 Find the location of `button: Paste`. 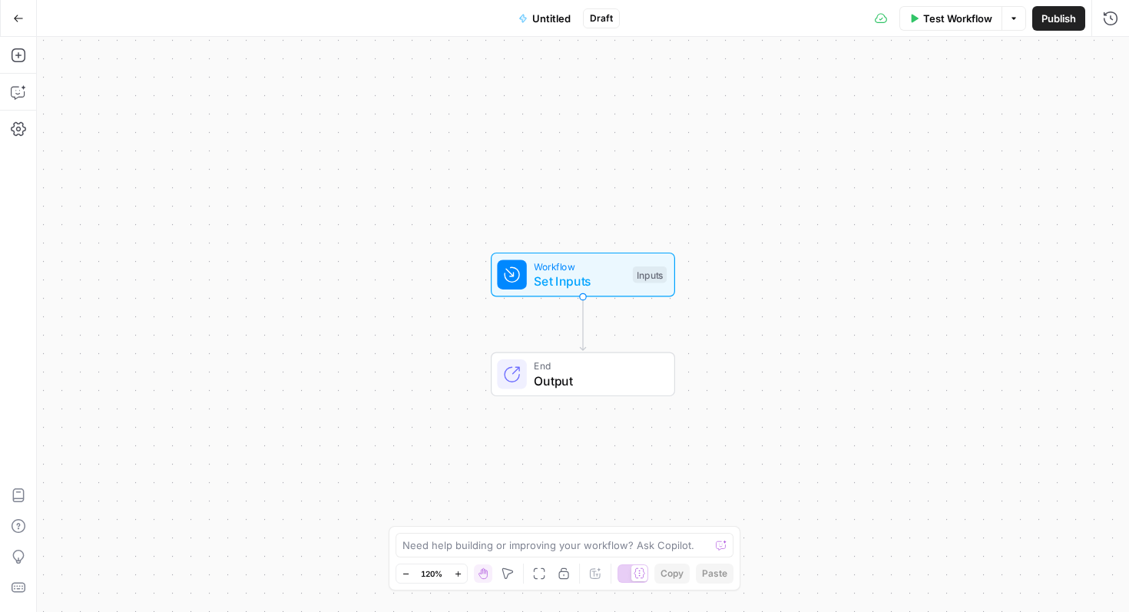

button: Paste is located at coordinates (714, 574).